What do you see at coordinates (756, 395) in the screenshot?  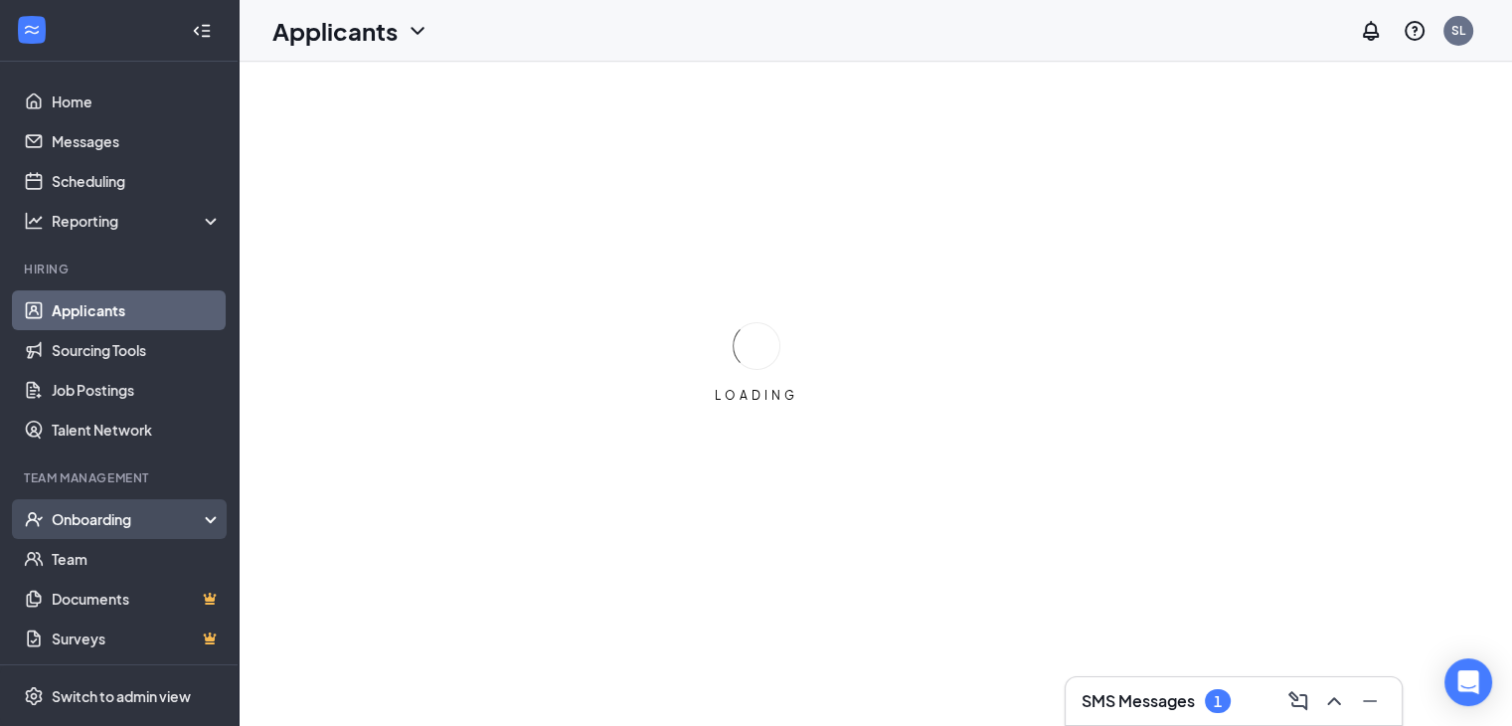 I see `div: LOADING` at bounding box center [756, 395].